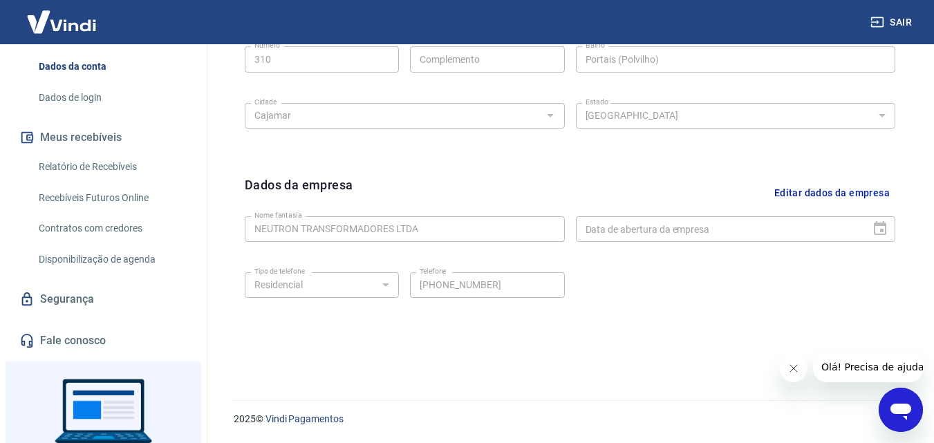  Describe the element at coordinates (266, 102) in the screenshot. I see `label: Cidade` at that location.